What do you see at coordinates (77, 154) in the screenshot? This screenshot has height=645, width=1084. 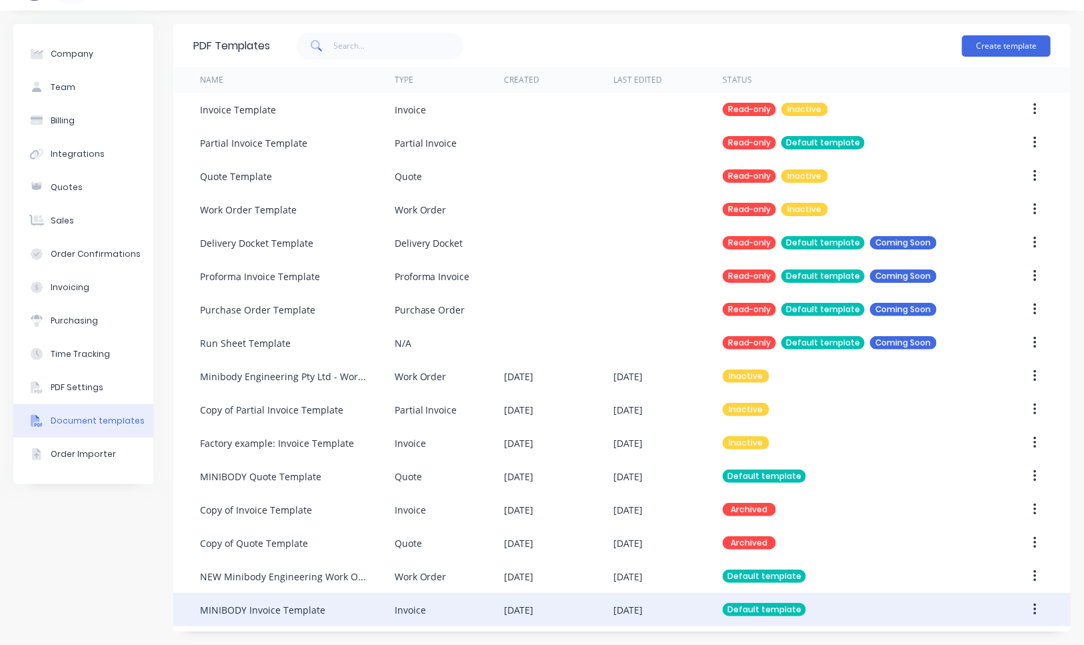 I see `div: Integrations` at bounding box center [77, 154].